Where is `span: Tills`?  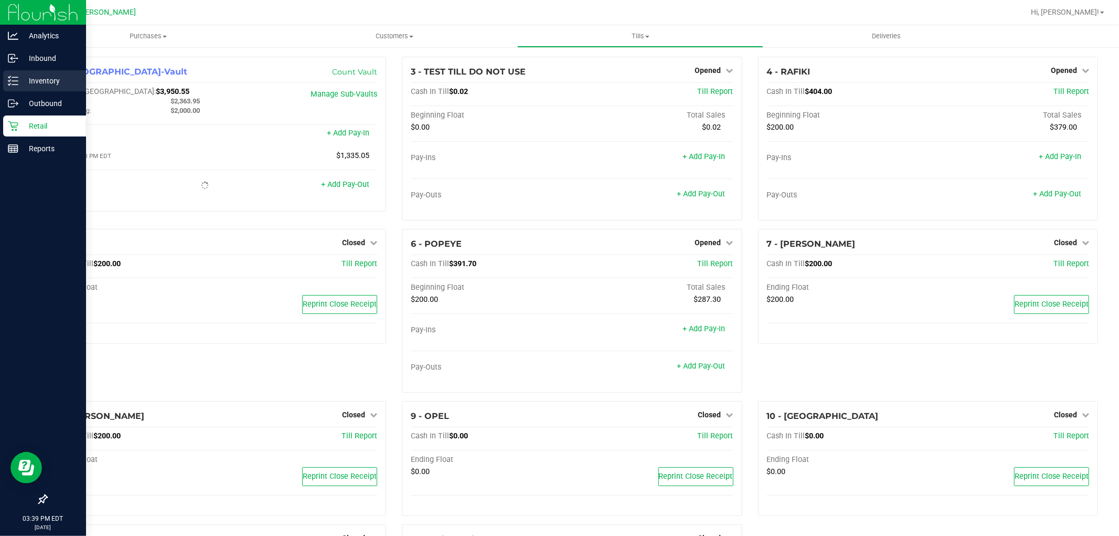
span: Tills is located at coordinates (640, 36).